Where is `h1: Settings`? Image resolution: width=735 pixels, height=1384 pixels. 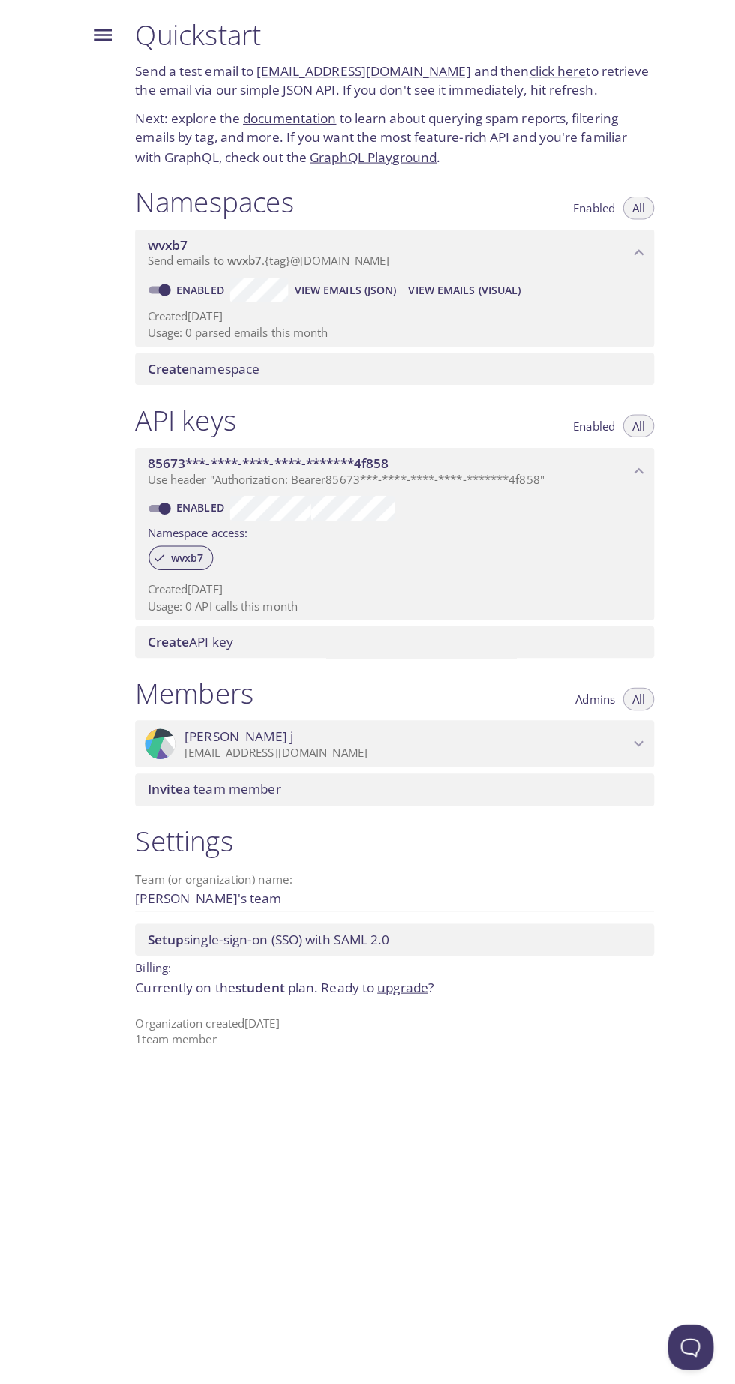 h1: Settings is located at coordinates (390, 831).